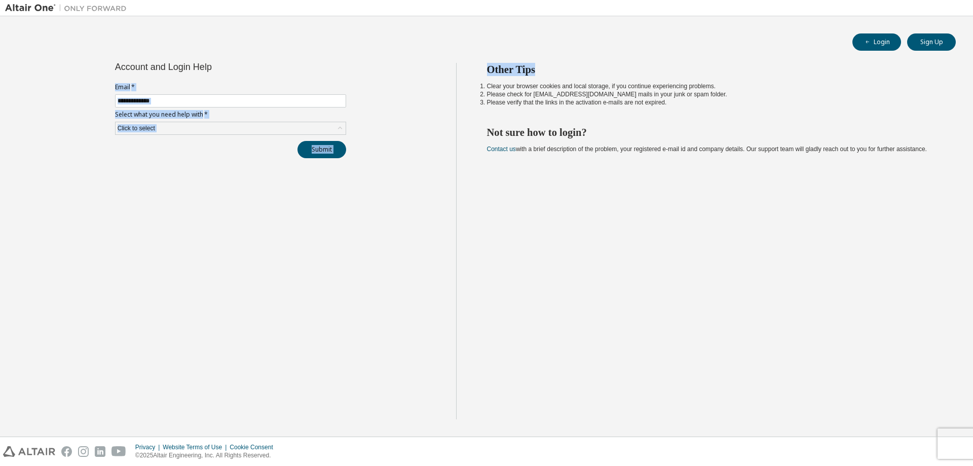 This screenshot has width=973, height=466. What do you see at coordinates (713, 132) in the screenshot?
I see `h2: Not sure how to login?` at bounding box center [713, 132].